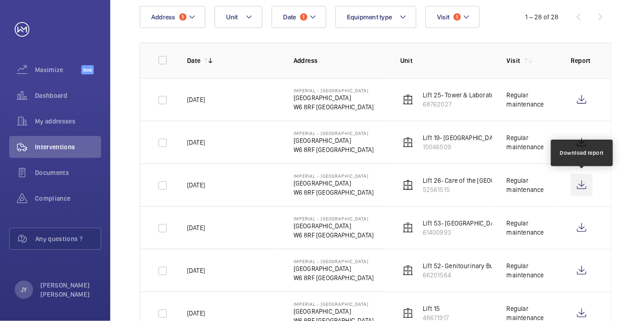 The image size is (641, 321). Describe the element at coordinates (193, 61) in the screenshot. I see `p: Date` at that location.